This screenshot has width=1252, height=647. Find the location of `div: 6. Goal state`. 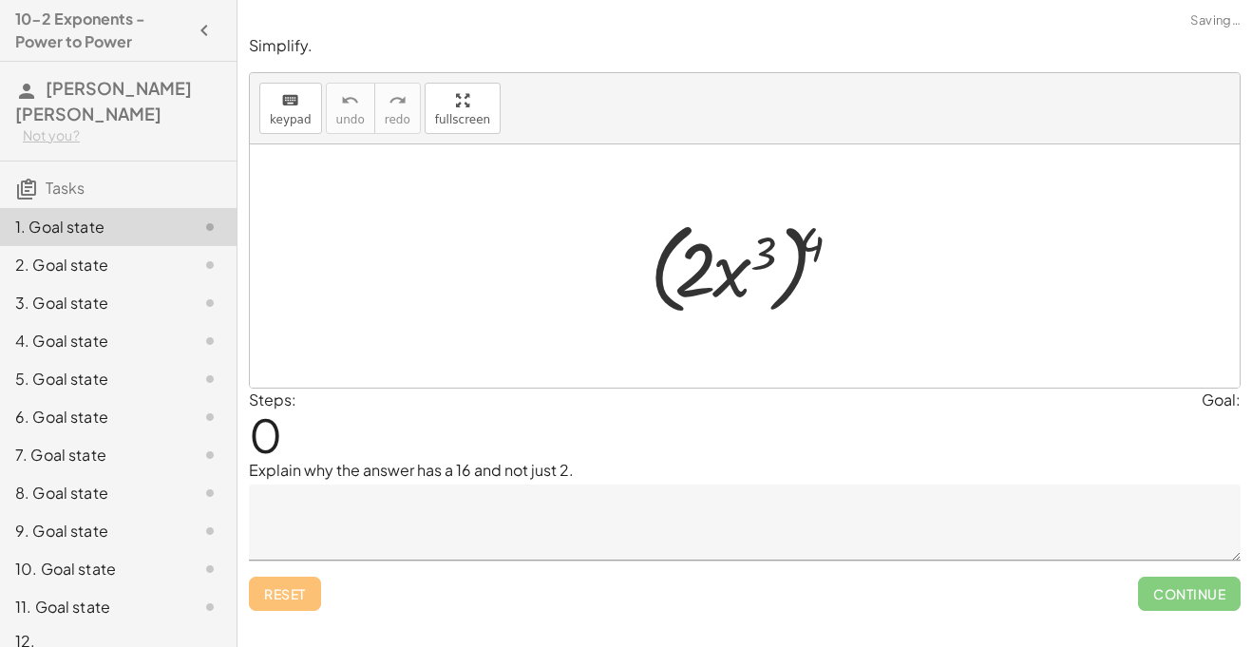

div: 6. Goal state is located at coordinates (91, 417).